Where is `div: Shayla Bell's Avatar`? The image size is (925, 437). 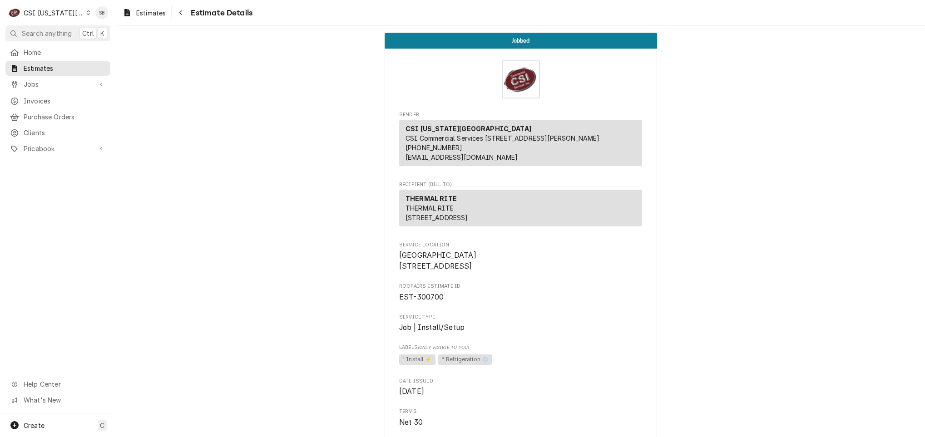 div: Shayla Bell's Avatar is located at coordinates (102, 13).